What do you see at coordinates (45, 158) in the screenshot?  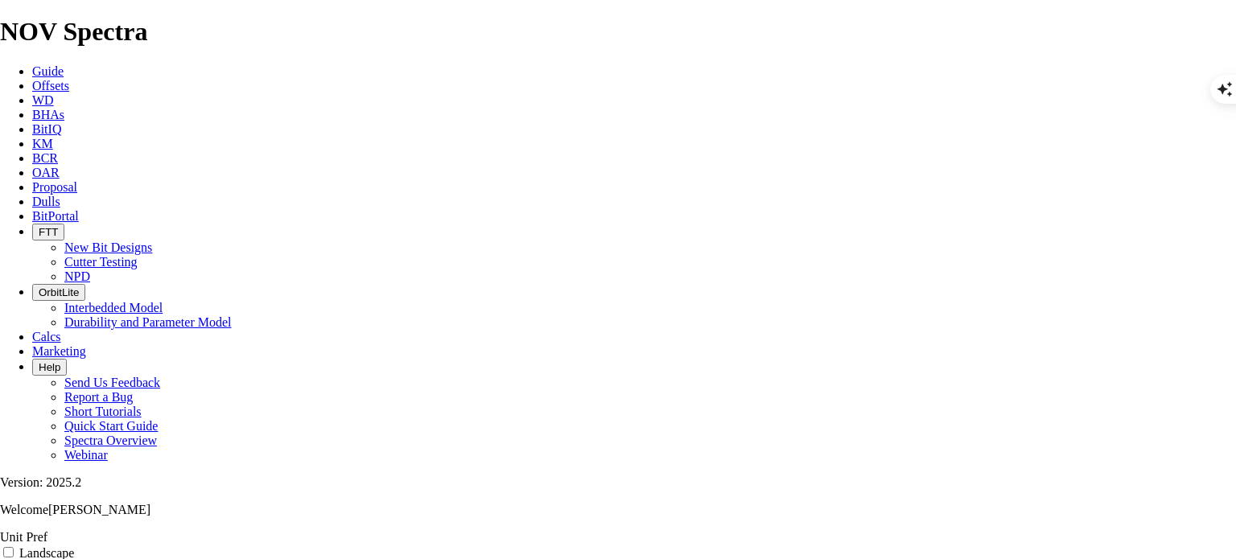 I see `span: BCR` at bounding box center [45, 158].